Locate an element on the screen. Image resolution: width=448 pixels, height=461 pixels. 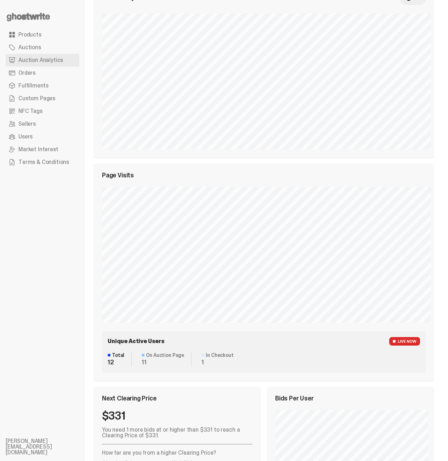
span: Fulfillments is located at coordinates (33, 86).